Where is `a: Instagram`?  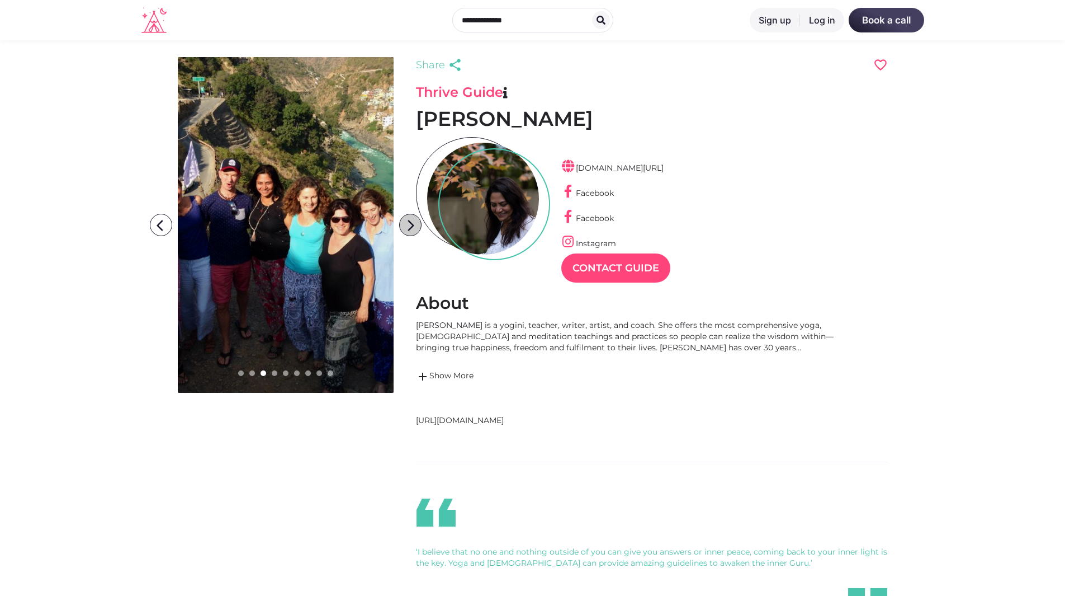
a: Instagram is located at coordinates (589, 243).